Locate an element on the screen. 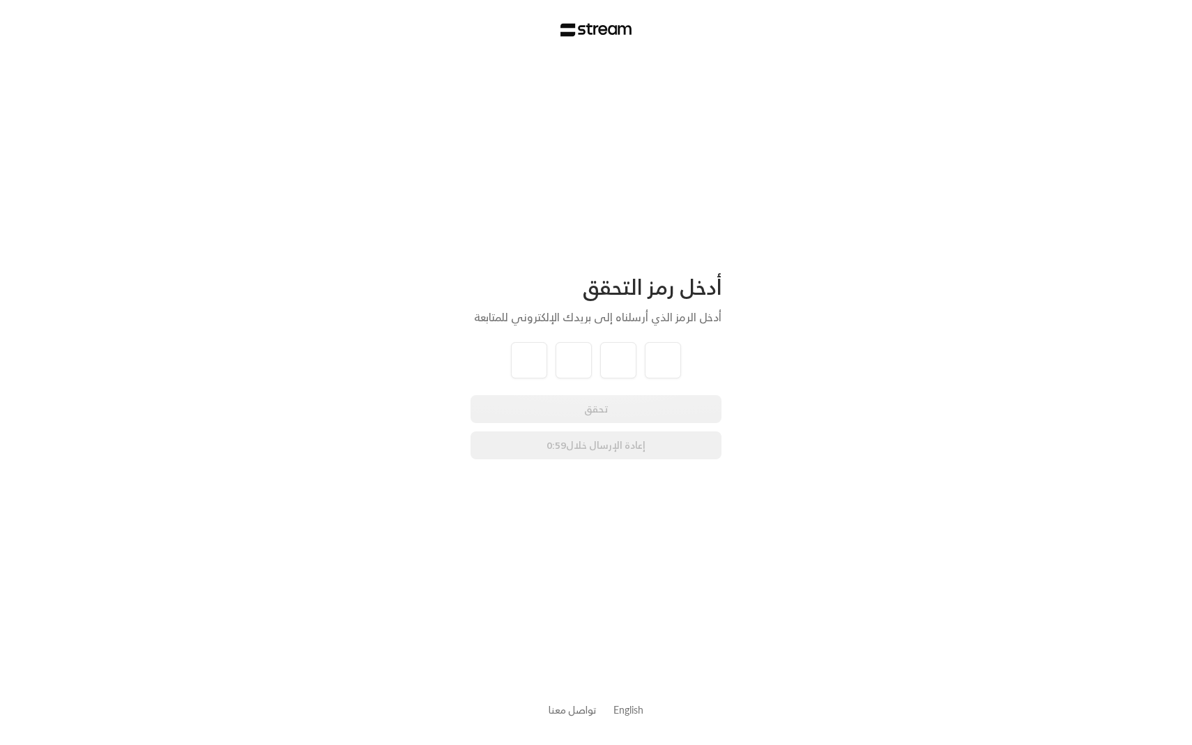 The width and height of the screenshot is (1192, 745). button: تواصل معنا is located at coordinates (572, 709).